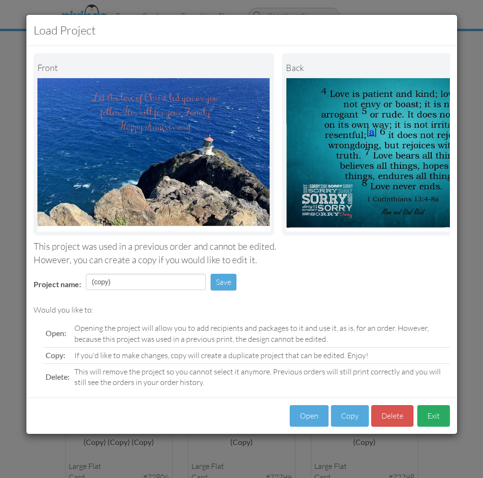 The width and height of the screenshot is (483, 478). What do you see at coordinates (56, 333) in the screenshot?
I see `span: Open:` at bounding box center [56, 333].